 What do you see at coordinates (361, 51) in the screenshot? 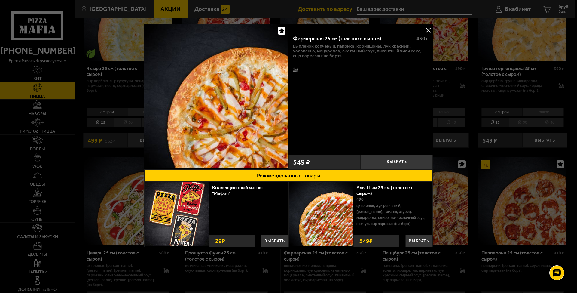
I see `p: цыпленок копченый, паприка, корнишоны, лук красный, халапеньо, моцарелла, сметанный соус, пикантн...` at bounding box center [361, 51].